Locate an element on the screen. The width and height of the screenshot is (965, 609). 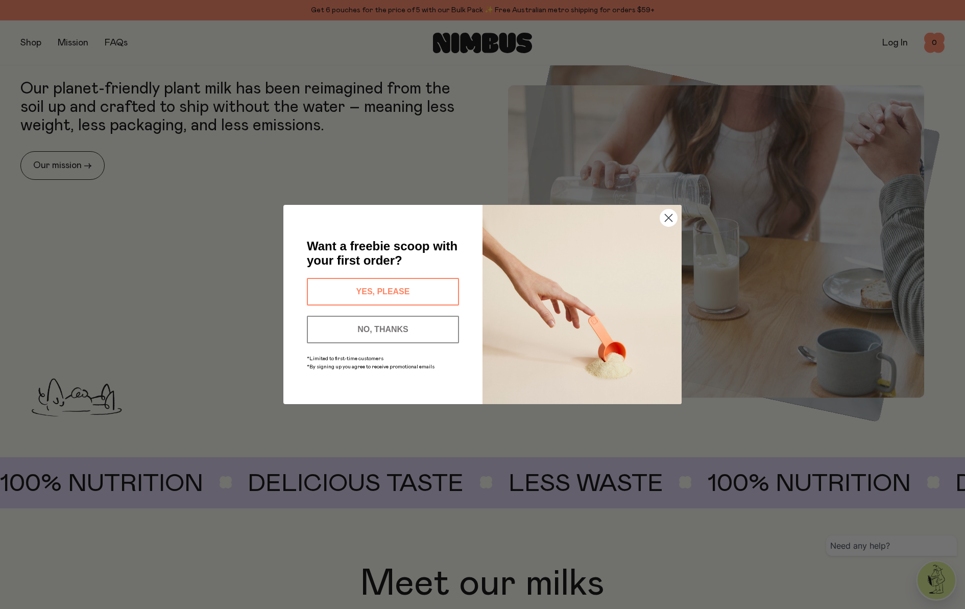
span: *Limited to first-time customers is located at coordinates (345, 358).